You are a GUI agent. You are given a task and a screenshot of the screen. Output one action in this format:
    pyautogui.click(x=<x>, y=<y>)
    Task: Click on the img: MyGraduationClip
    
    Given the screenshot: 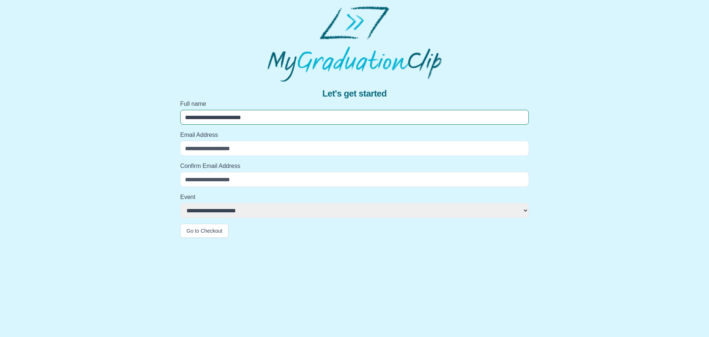 What is the action you would take?
    pyautogui.click(x=355, y=44)
    